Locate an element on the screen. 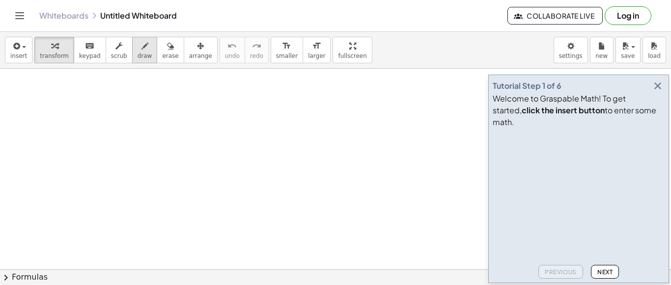 This screenshot has height=285, width=671. button: Collaborate Live is located at coordinates (555, 16).